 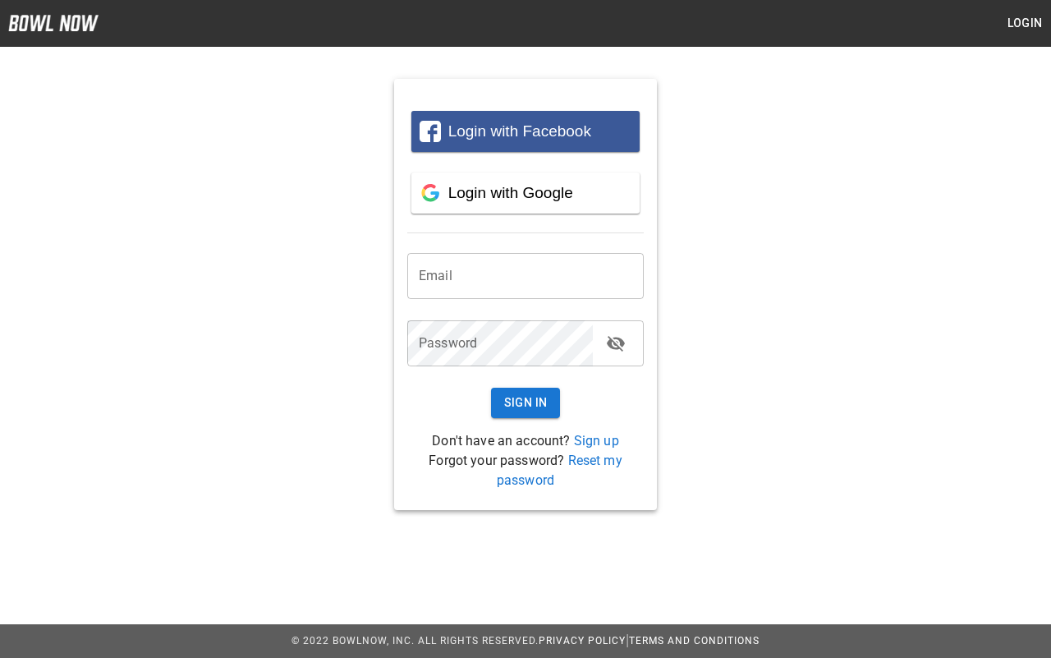 What do you see at coordinates (526, 193) in the screenshot?
I see `button: Login with Google` at bounding box center [526, 193].